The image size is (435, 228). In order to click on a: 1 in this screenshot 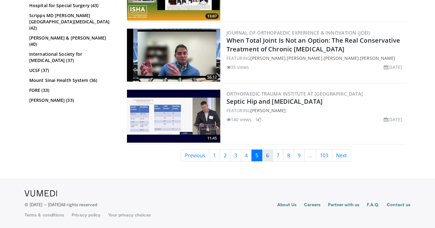, I will do `click(215, 155)`.